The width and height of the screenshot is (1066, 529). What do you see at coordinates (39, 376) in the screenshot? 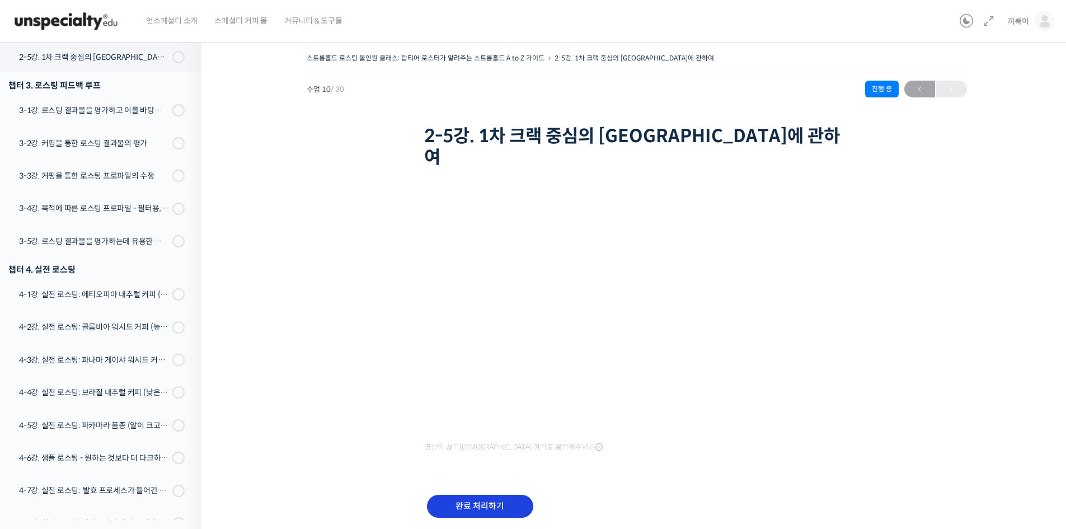
I see `span: 홈` at bounding box center [39, 376].